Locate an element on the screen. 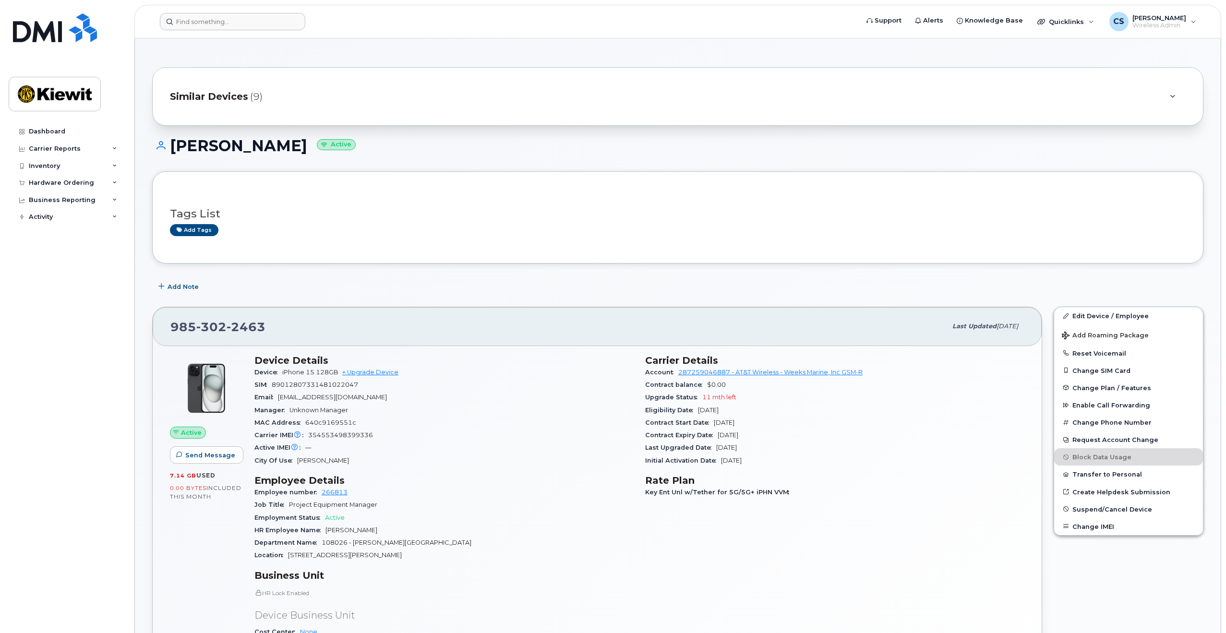 This screenshot has width=1226, height=633. h3: Tags List is located at coordinates (678, 214).